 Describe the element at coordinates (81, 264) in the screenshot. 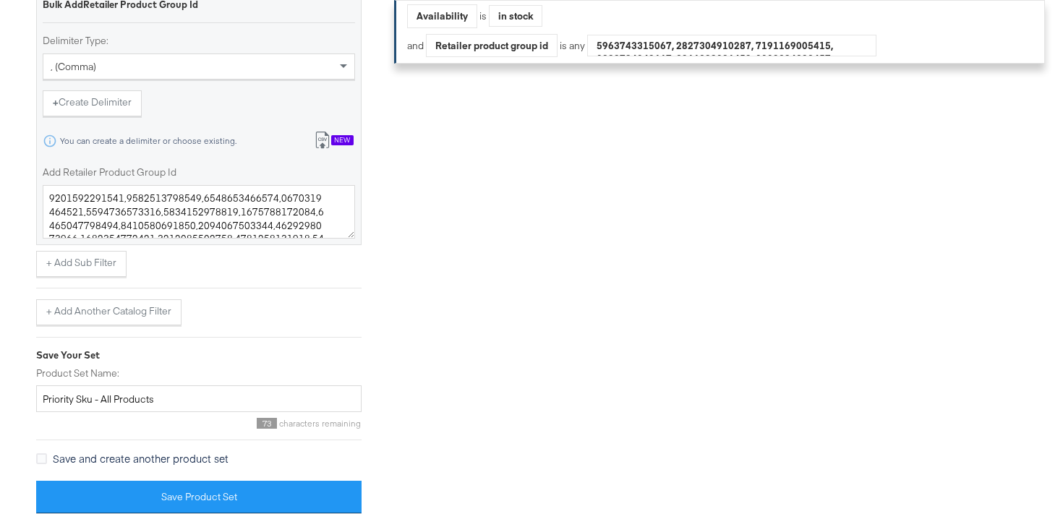

I see `button: + Add Sub Filter` at that location.